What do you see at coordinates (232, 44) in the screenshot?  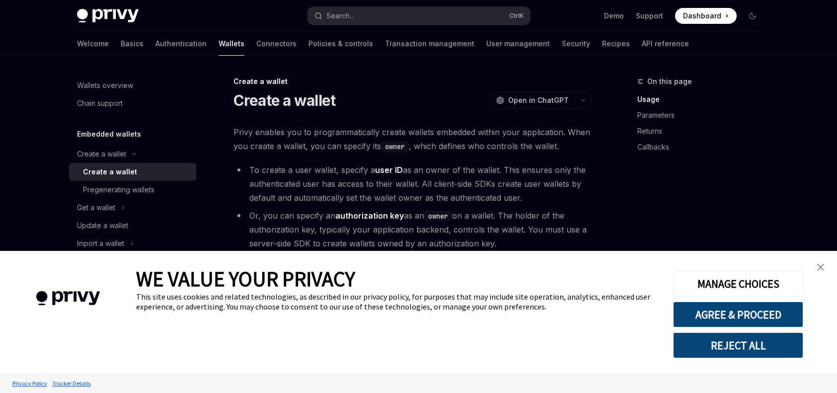 I see `a: Wallets` at bounding box center [232, 44].